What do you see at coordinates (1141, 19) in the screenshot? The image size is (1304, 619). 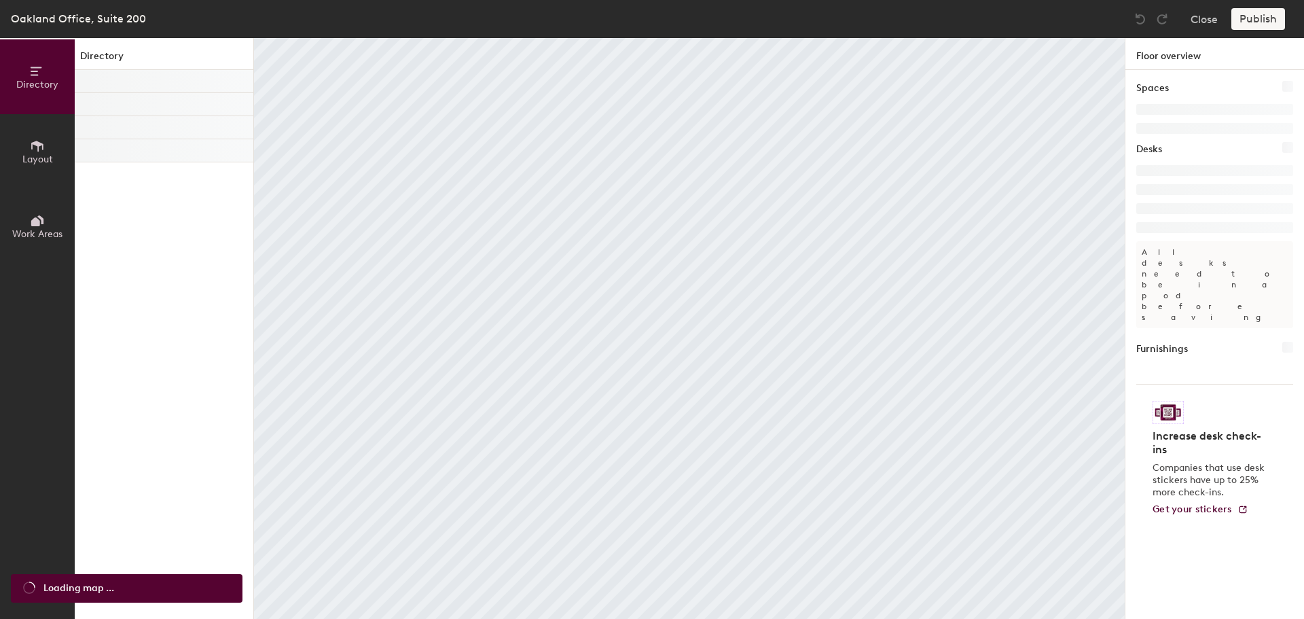 I see `img: Undo` at bounding box center [1141, 19].